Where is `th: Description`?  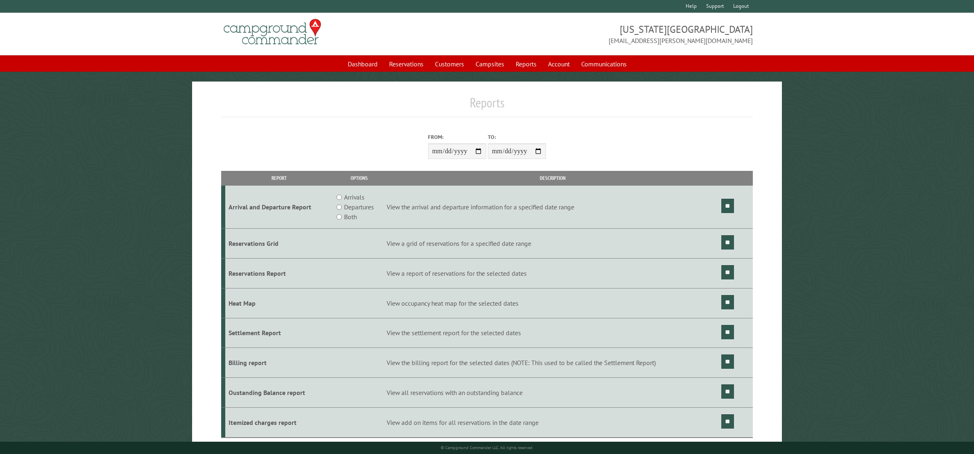
th: Description is located at coordinates (552, 178).